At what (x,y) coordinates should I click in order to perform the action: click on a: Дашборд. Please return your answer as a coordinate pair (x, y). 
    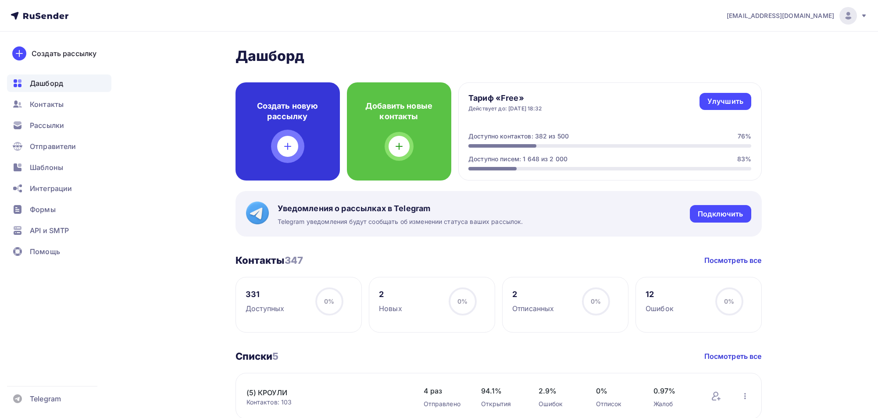
    Looking at the image, I should click on (59, 83).